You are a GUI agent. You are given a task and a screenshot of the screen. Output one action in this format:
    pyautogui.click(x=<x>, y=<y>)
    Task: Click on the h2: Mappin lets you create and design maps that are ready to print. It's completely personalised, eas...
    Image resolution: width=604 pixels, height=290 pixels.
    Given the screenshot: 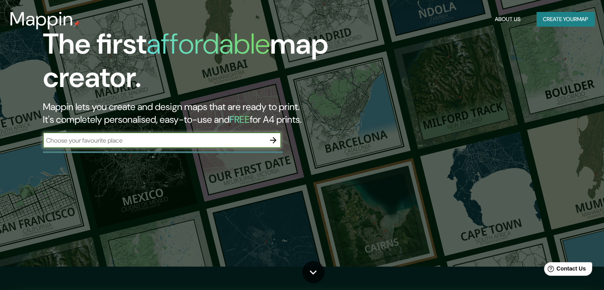 What is the action you would take?
    pyautogui.click(x=194, y=113)
    